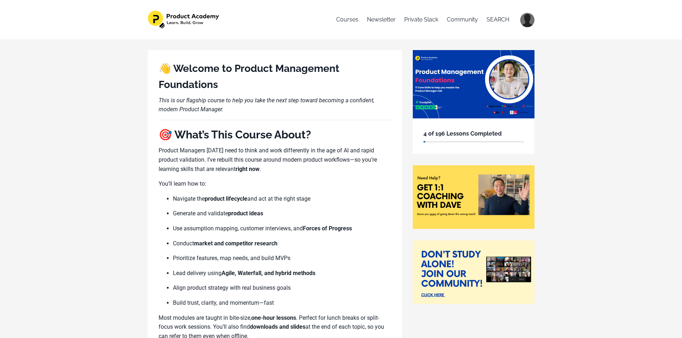 Image resolution: width=682 pixels, height=338 pixels. I want to click on img: 44604e1-f832-4873-c755-8be23318bfc_12.png, so click(473, 84).